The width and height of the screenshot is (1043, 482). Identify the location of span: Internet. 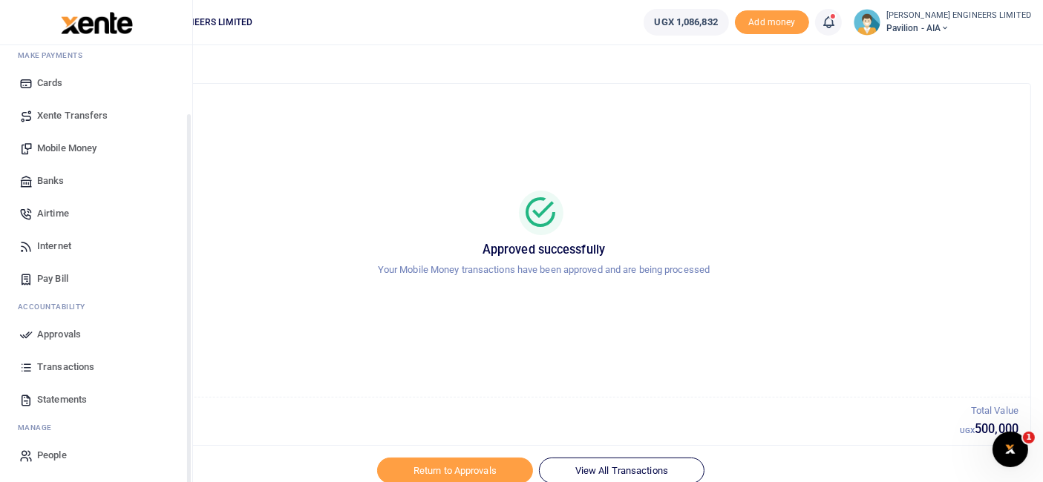
(54, 246).